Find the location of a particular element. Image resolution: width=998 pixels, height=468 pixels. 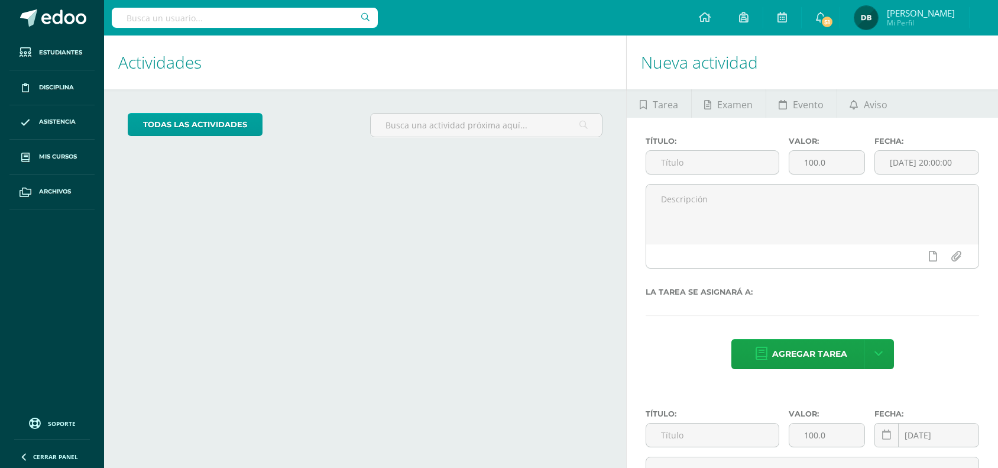

span: Evento is located at coordinates (808, 105).